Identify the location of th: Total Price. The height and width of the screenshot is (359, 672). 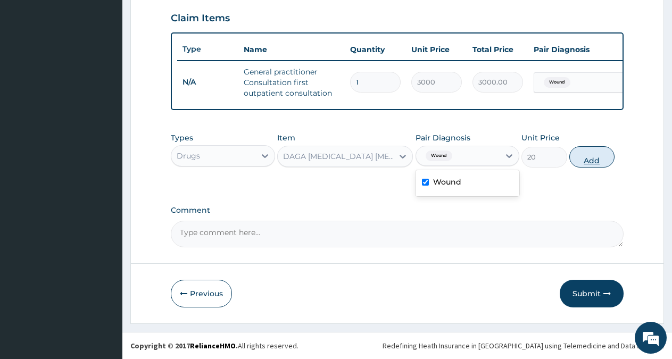
(498, 49).